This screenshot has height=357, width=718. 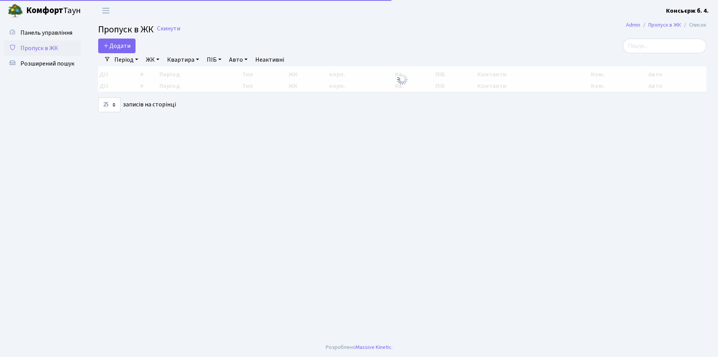 What do you see at coordinates (117, 46) in the screenshot?
I see `a: Додати` at bounding box center [117, 46].